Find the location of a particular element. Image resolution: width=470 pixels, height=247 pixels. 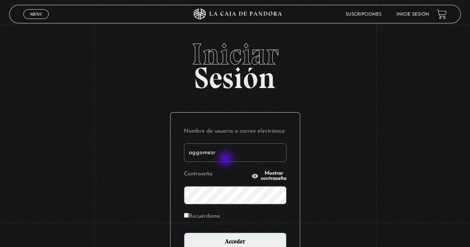

input: Recuérdame is located at coordinates (186, 215).